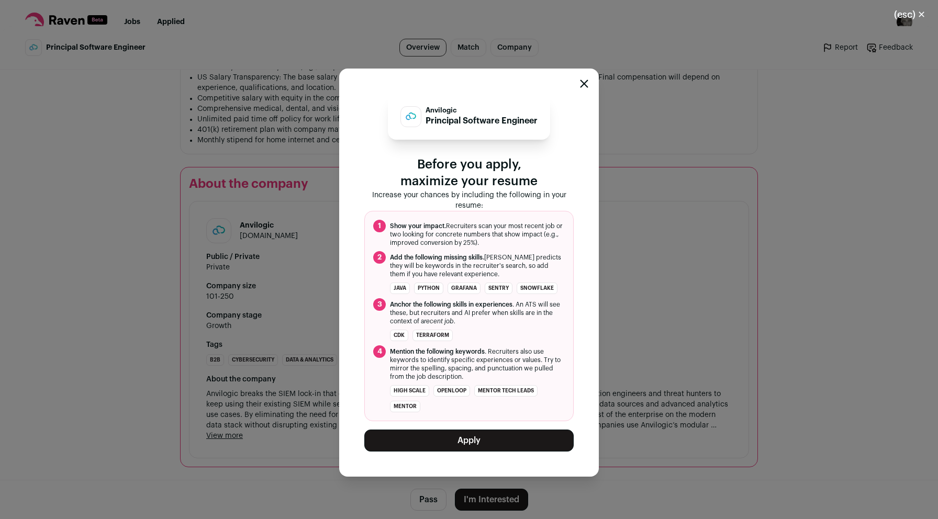 The width and height of the screenshot is (938, 519). I want to click on li: Terraform, so click(433, 336).